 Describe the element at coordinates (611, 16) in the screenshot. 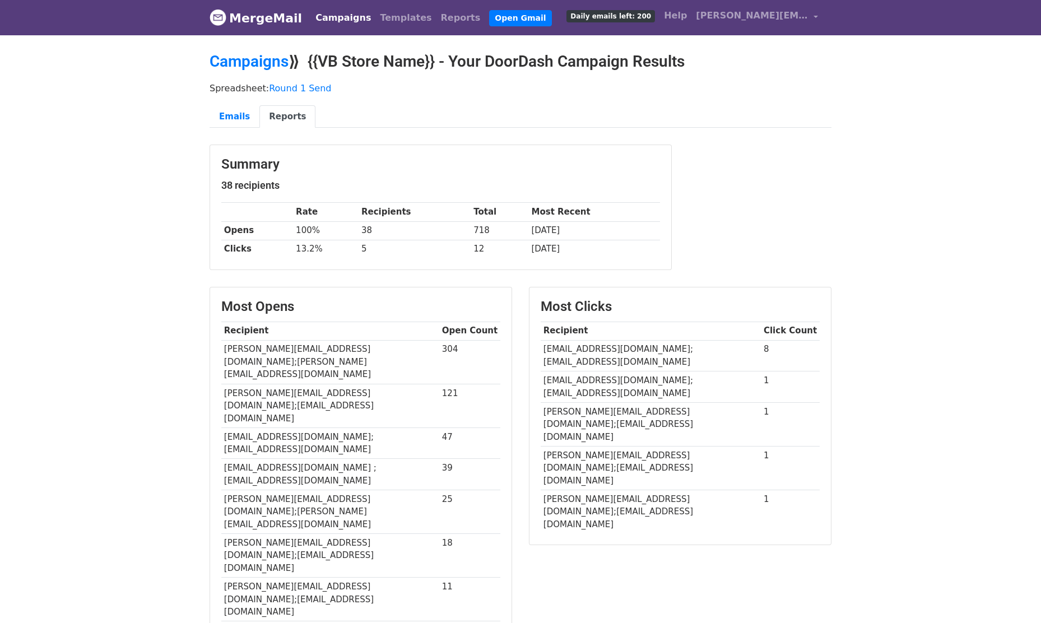

I see `span: Daily emails left: 200` at that location.